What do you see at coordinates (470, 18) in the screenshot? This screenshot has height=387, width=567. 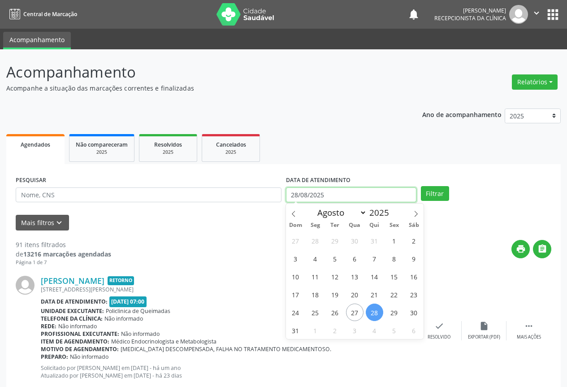 I see `span: Recepcionista da clínica` at bounding box center [470, 18].